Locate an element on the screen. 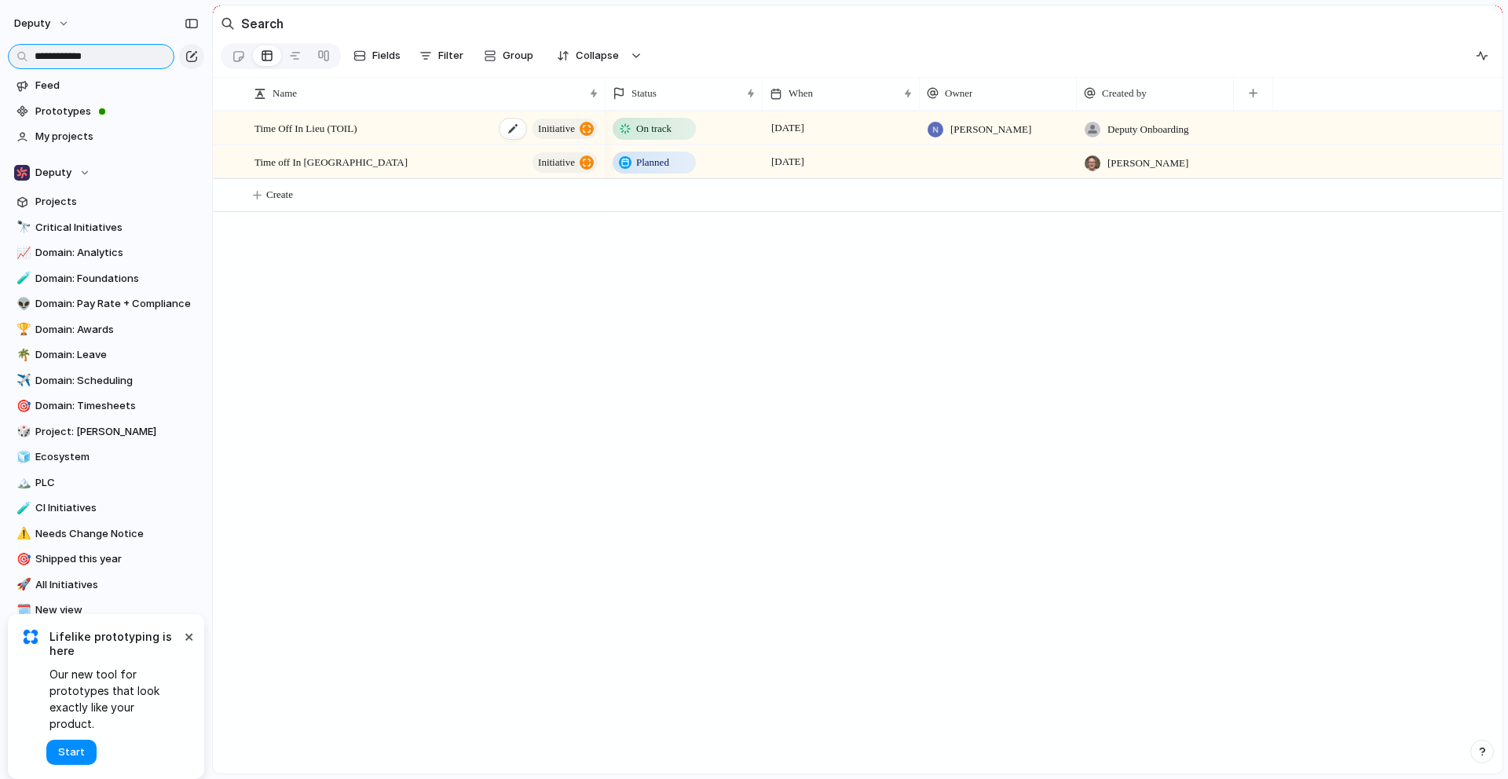 The image size is (1508, 779). span: Created by is located at coordinates (1124, 93).